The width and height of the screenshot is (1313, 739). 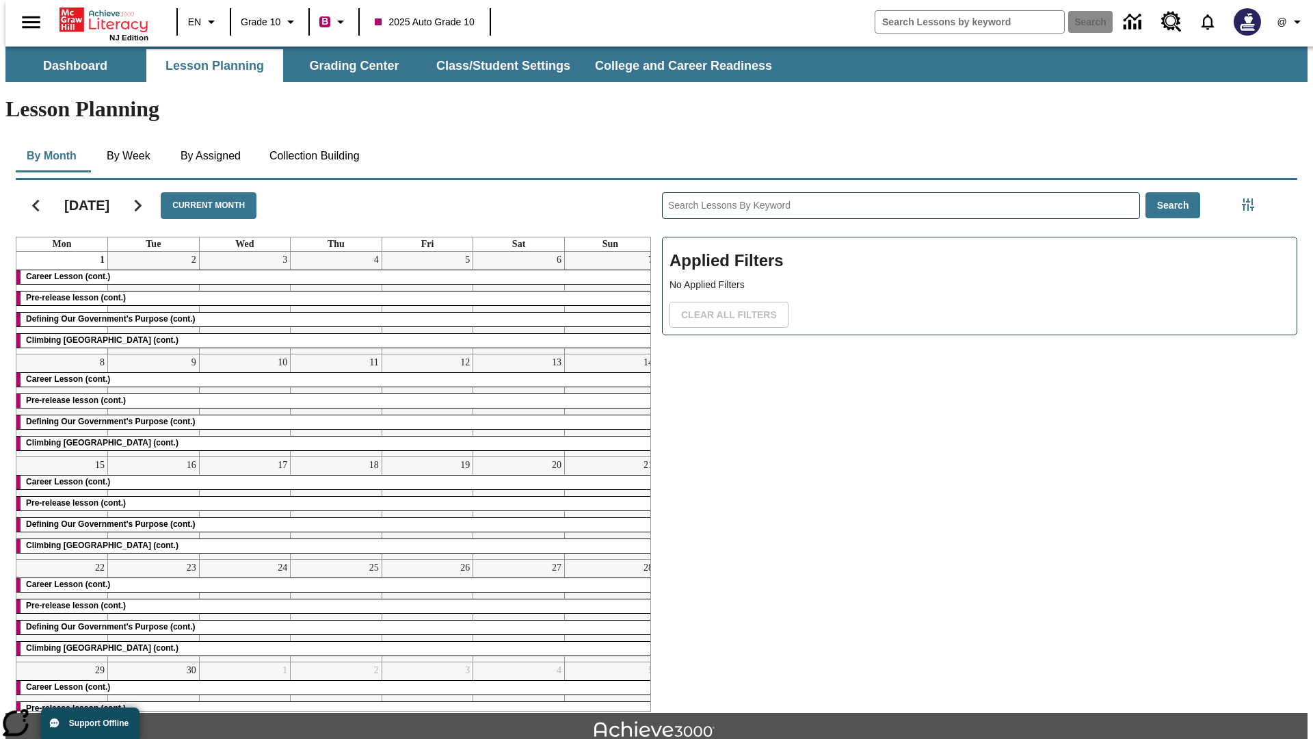 I want to click on a: September 2, 2025, so click(x=194, y=260).